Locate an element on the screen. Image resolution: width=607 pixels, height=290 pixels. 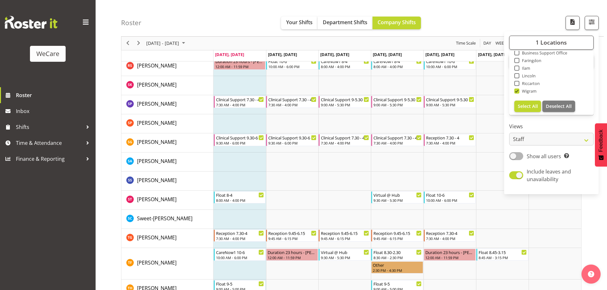
div: Sabnam Pun"s event - Clinical Support 9-5.30 Begin From Wednesday, August 13, 2025 at 9:00:00 AM ... is located at coordinates (345, 102).